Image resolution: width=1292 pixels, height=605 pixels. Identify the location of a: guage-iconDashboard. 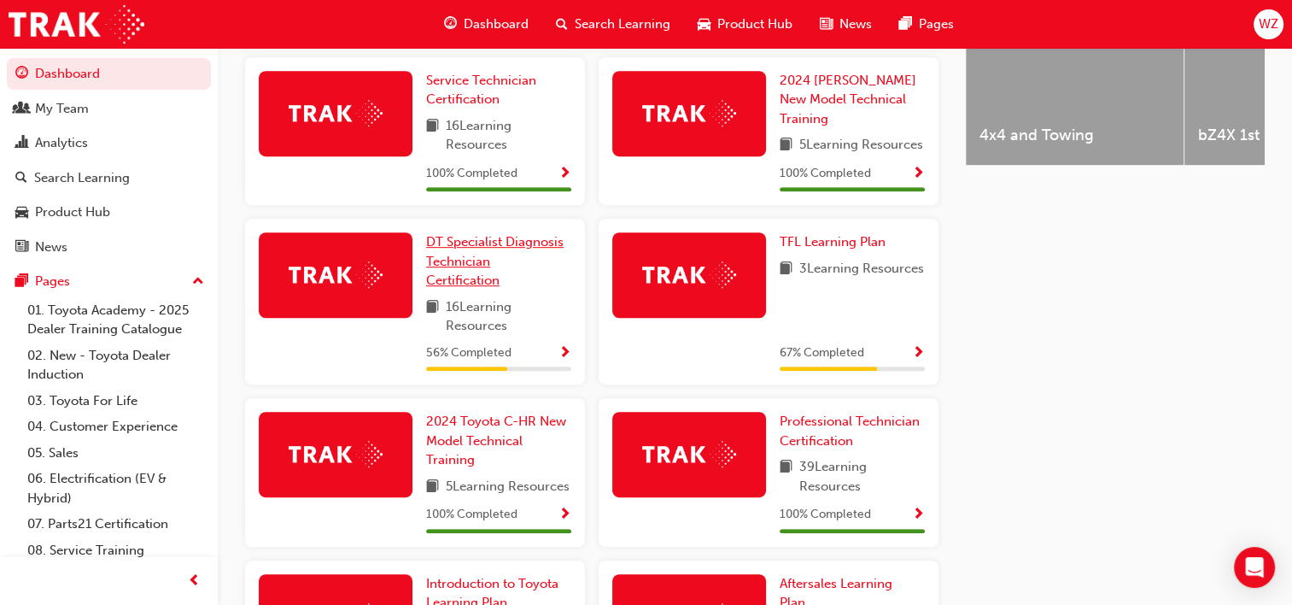
(486, 24).